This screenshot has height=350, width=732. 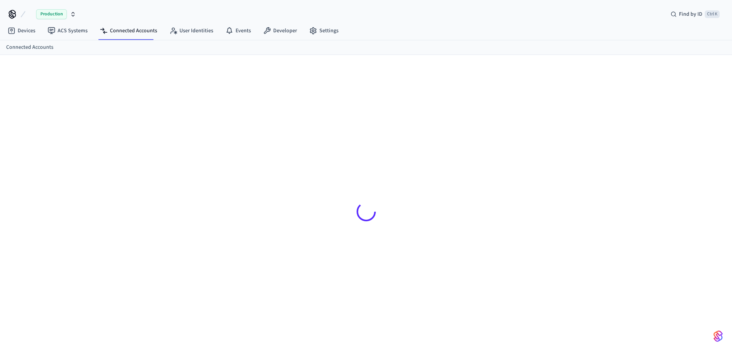 What do you see at coordinates (280, 31) in the screenshot?
I see `a: Developer` at bounding box center [280, 31].